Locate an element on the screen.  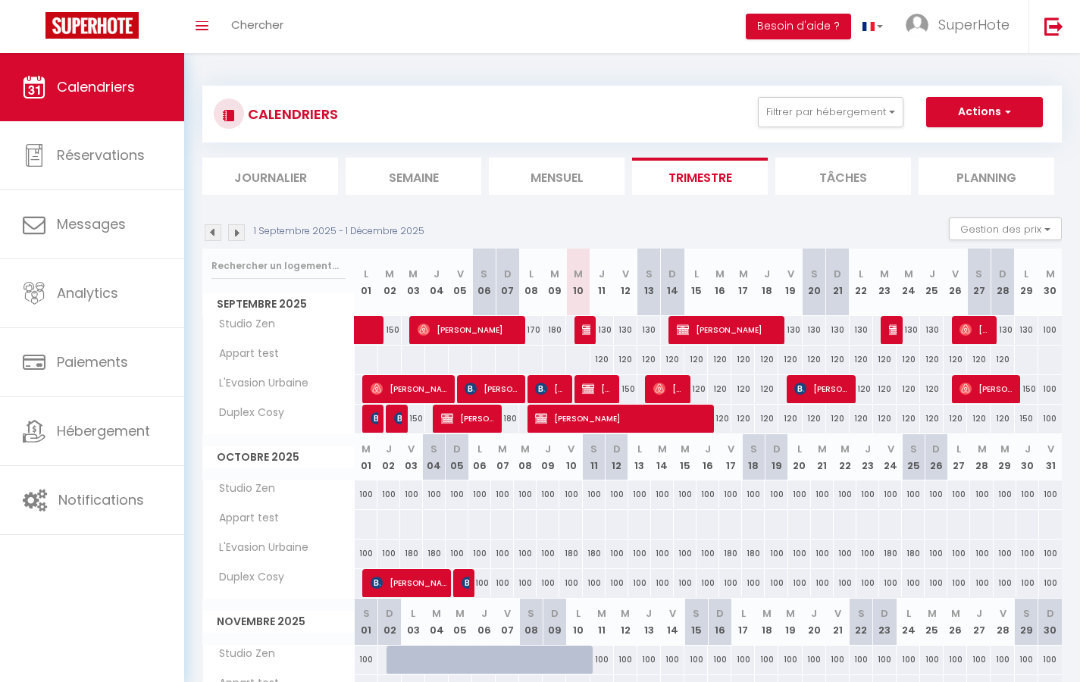
span: Réservations is located at coordinates (101, 155).